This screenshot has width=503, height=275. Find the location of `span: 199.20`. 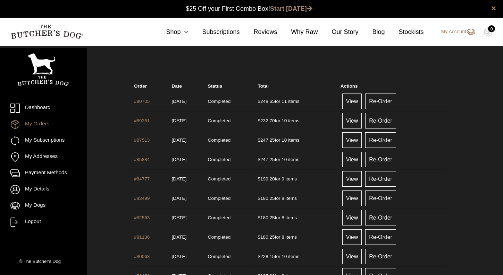

span: 199.20 is located at coordinates (266, 179).